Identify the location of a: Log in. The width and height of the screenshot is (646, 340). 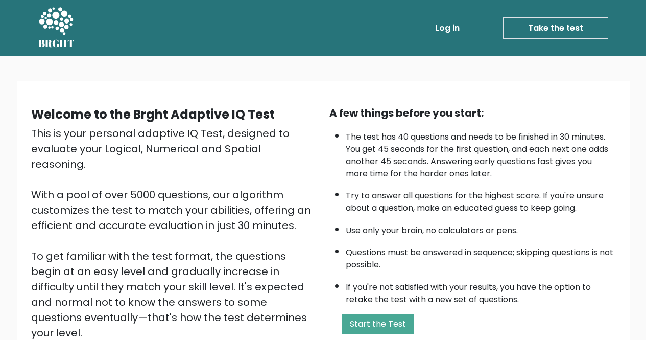
(448, 28).